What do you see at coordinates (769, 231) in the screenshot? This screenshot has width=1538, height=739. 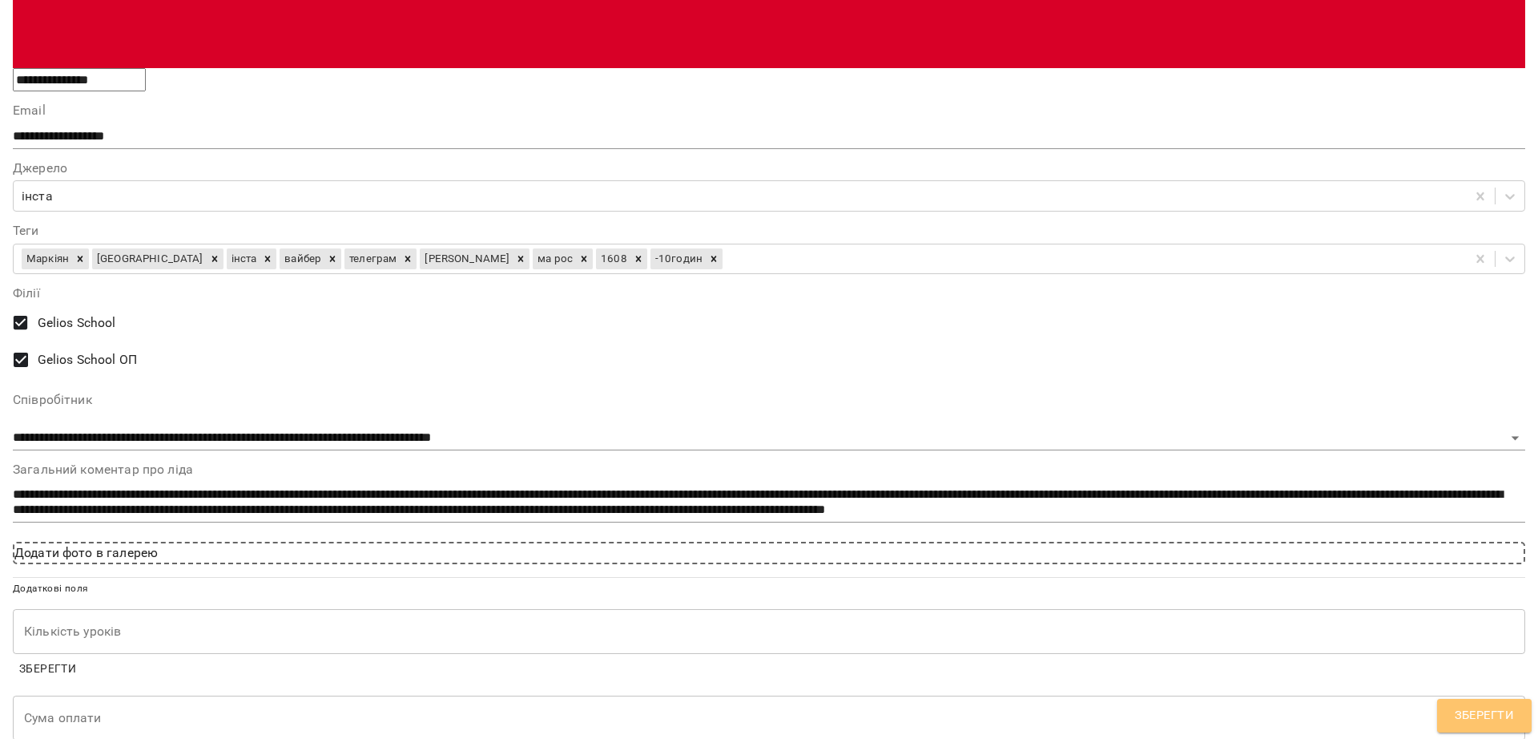 I see `label: Теги` at bounding box center [769, 231].